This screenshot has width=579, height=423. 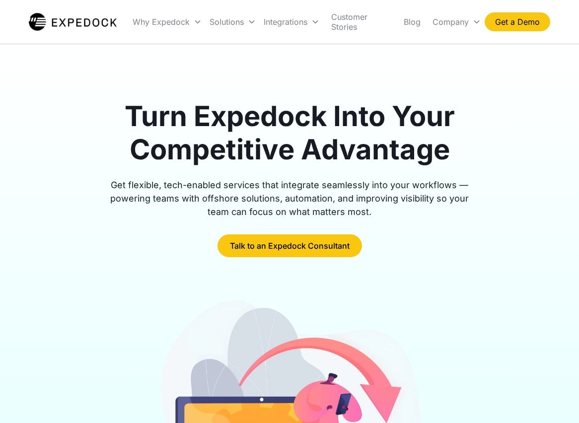 I want to click on div: Why Expedock, so click(x=161, y=22).